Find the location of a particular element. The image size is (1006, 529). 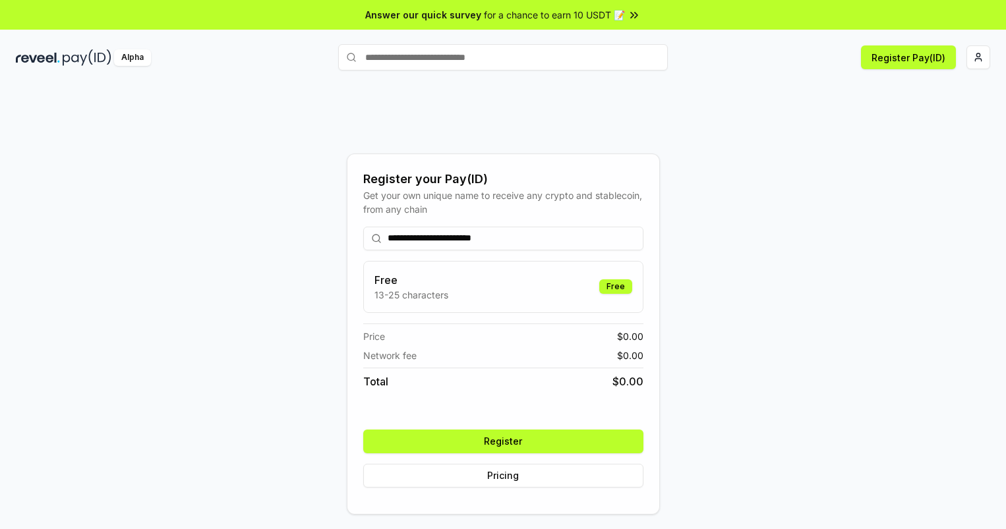

button: Register is located at coordinates (503, 442).